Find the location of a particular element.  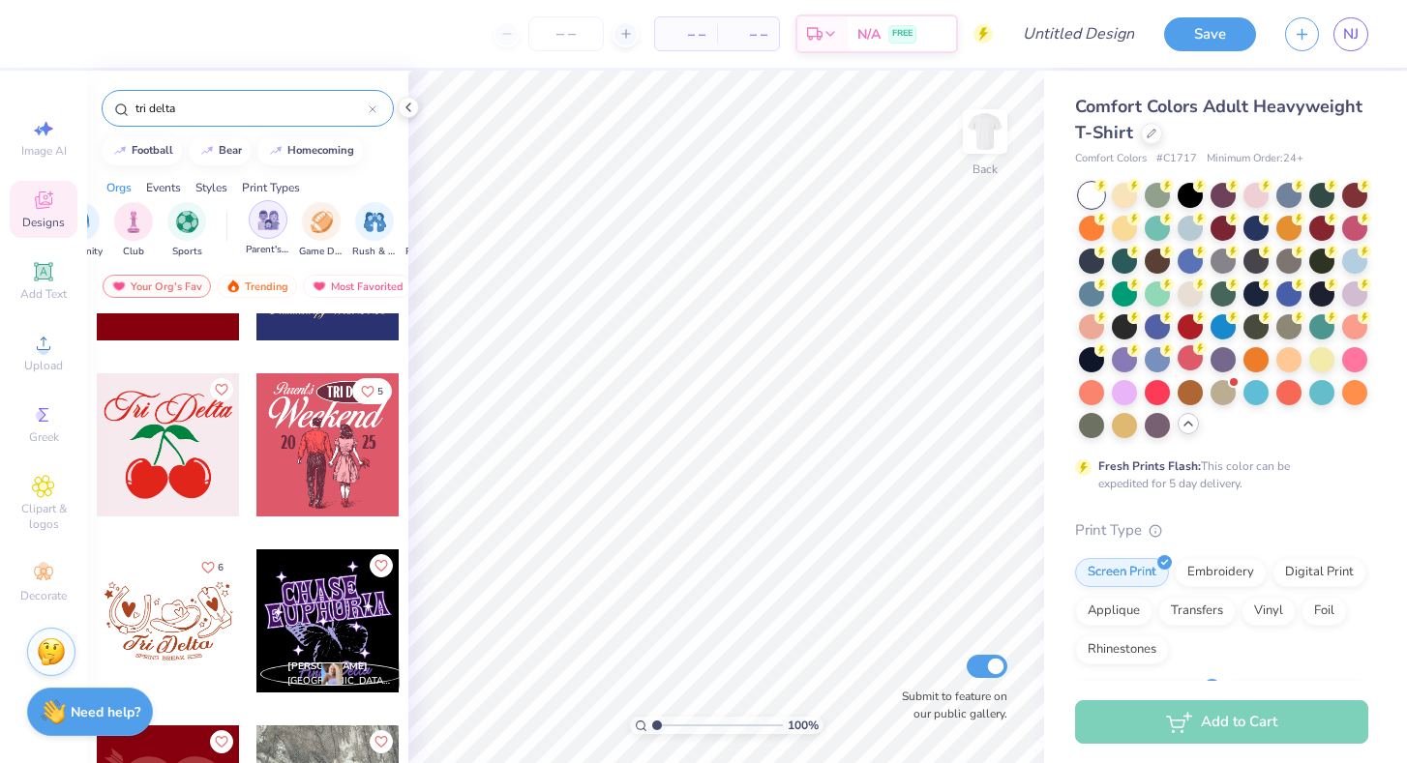

div: Most Favorited is located at coordinates (357, 286).